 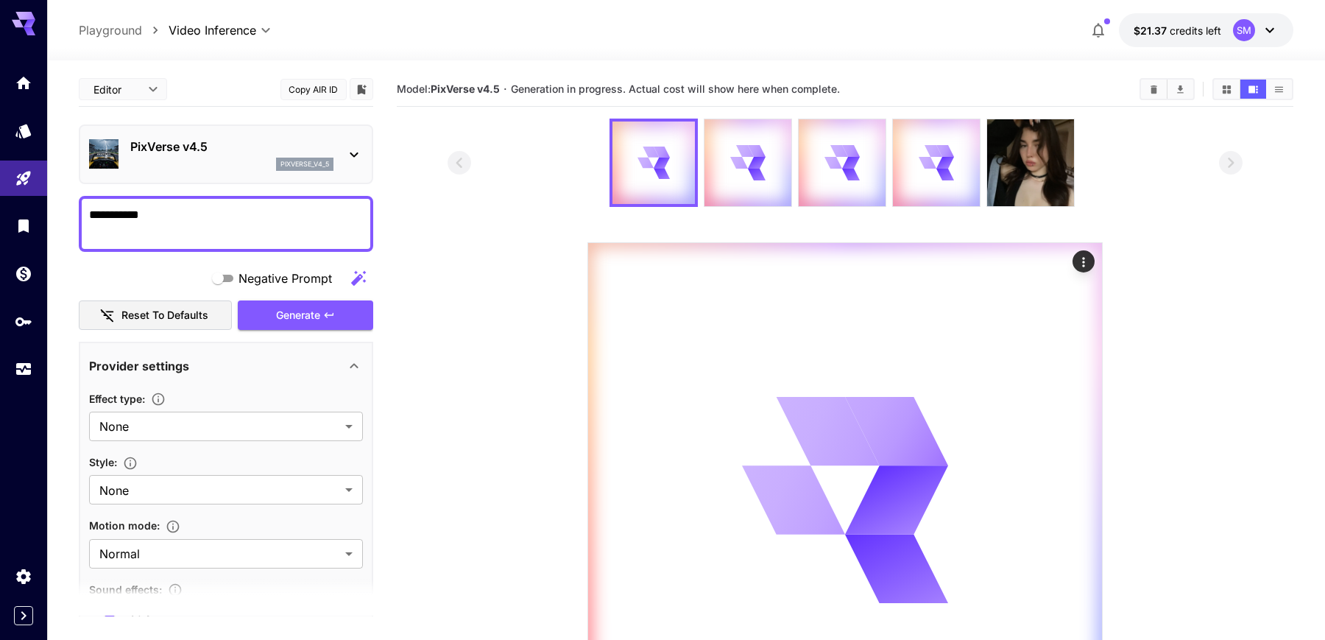 I want to click on div: SM, so click(x=1244, y=30).